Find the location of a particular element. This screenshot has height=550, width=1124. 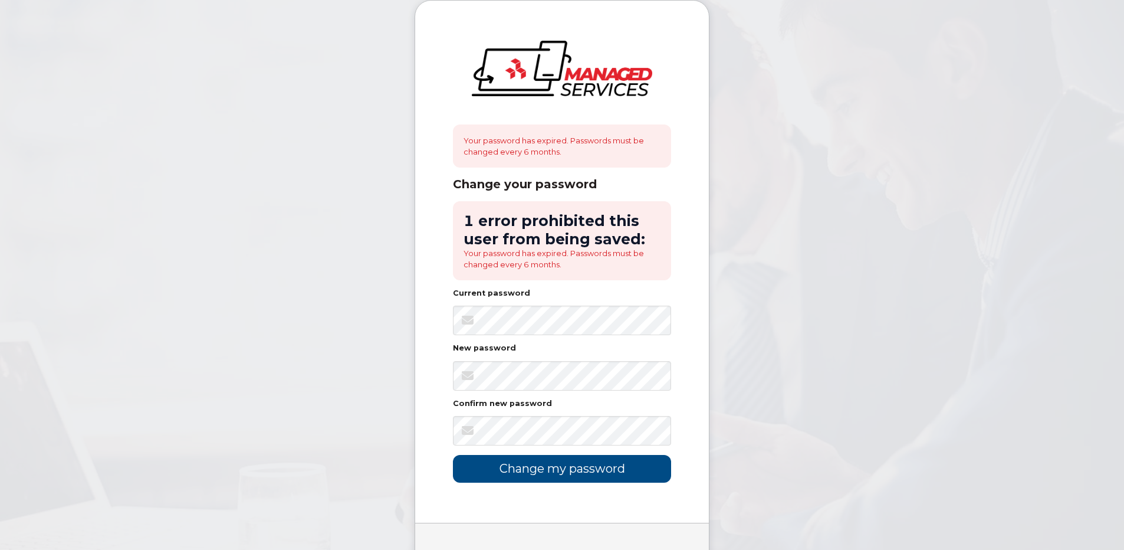

label: New password is located at coordinates (484, 348).